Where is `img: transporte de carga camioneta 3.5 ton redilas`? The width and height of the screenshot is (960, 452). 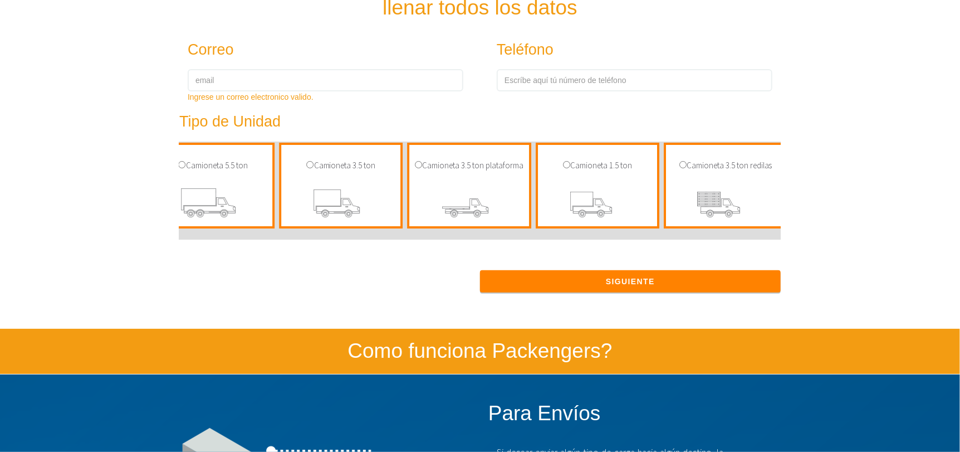 img: transporte de carga camioneta 3.5 ton redilas is located at coordinates (726, 204).